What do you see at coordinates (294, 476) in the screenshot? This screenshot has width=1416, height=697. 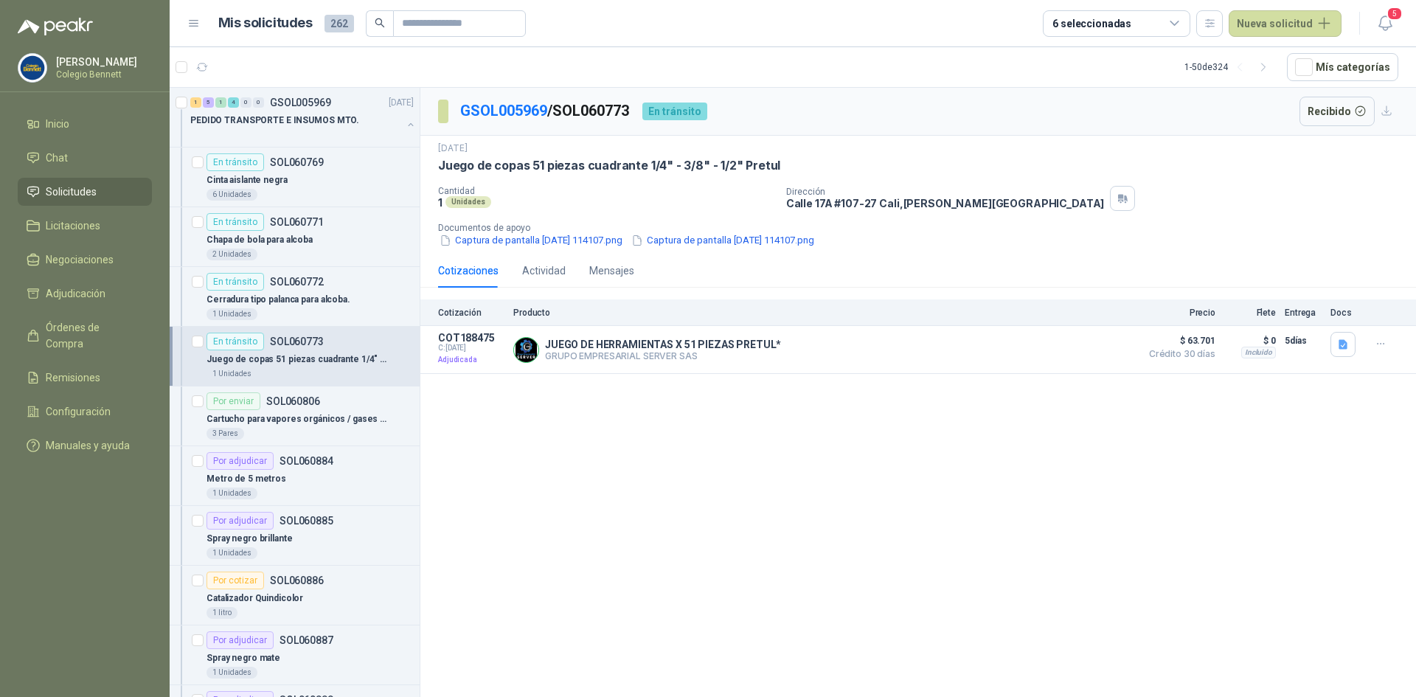 I see `a: Por adjudicarSOL060884Metro de 5 metros1 Unidades` at bounding box center [294, 476].